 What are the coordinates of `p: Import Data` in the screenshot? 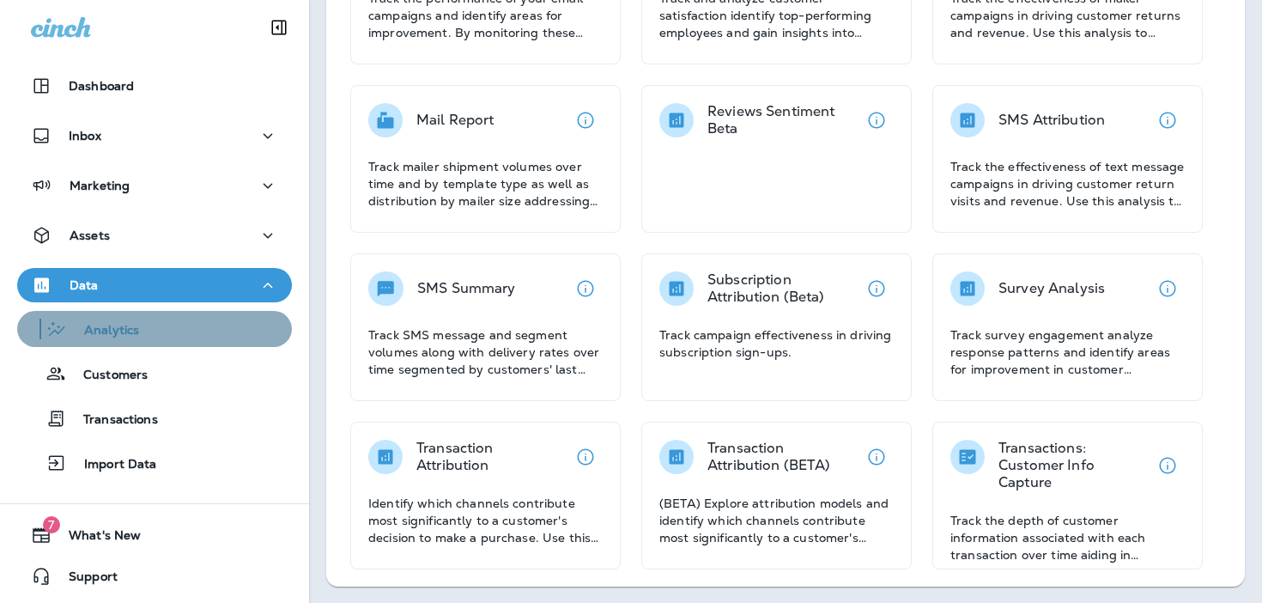 It's located at (112, 464).